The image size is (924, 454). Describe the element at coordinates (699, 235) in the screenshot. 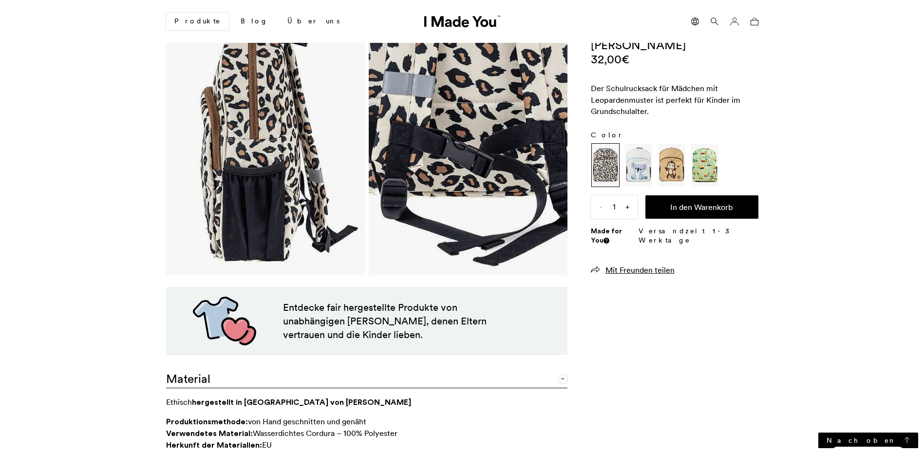

I see `p: Versandzeit 1-3 Werktage` at that location.